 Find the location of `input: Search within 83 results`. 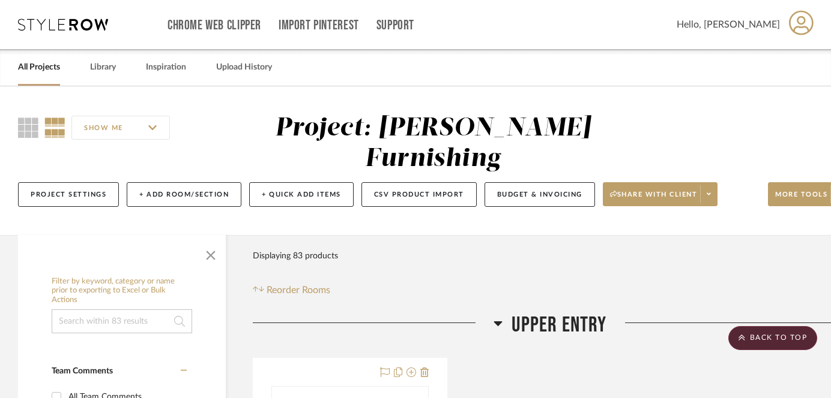

input: Search within 83 results is located at coordinates (122, 322).